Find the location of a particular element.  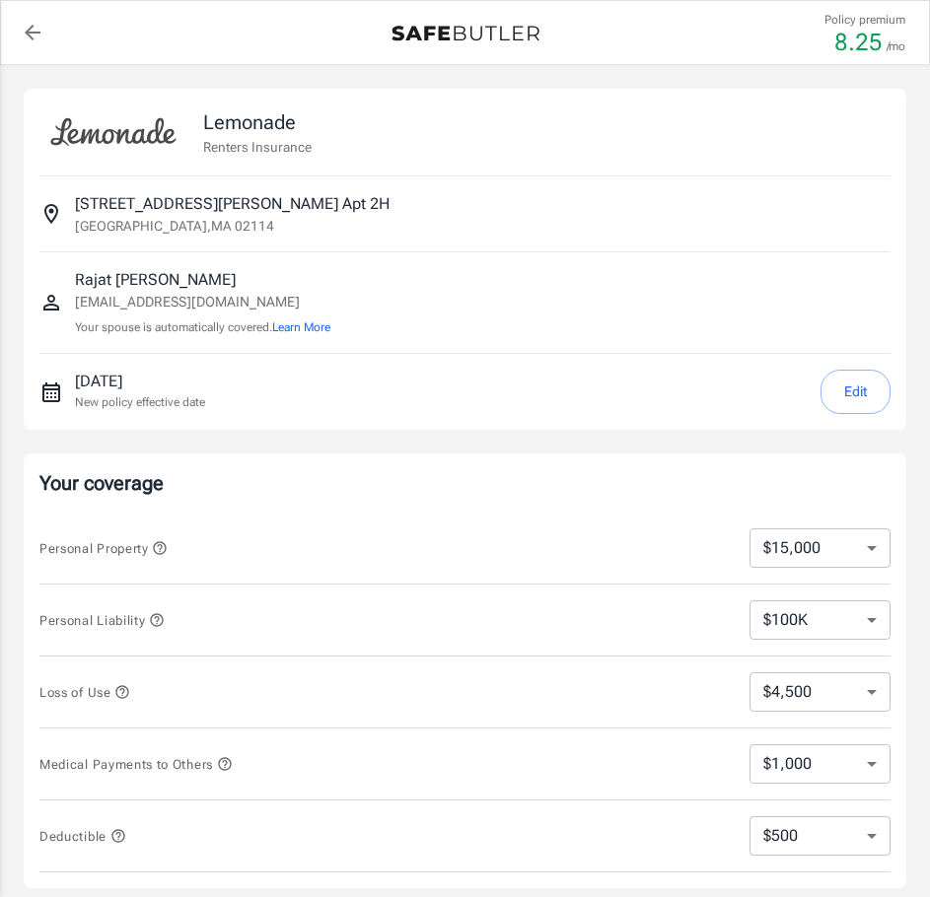

a: back to quotes is located at coordinates (33, 33).